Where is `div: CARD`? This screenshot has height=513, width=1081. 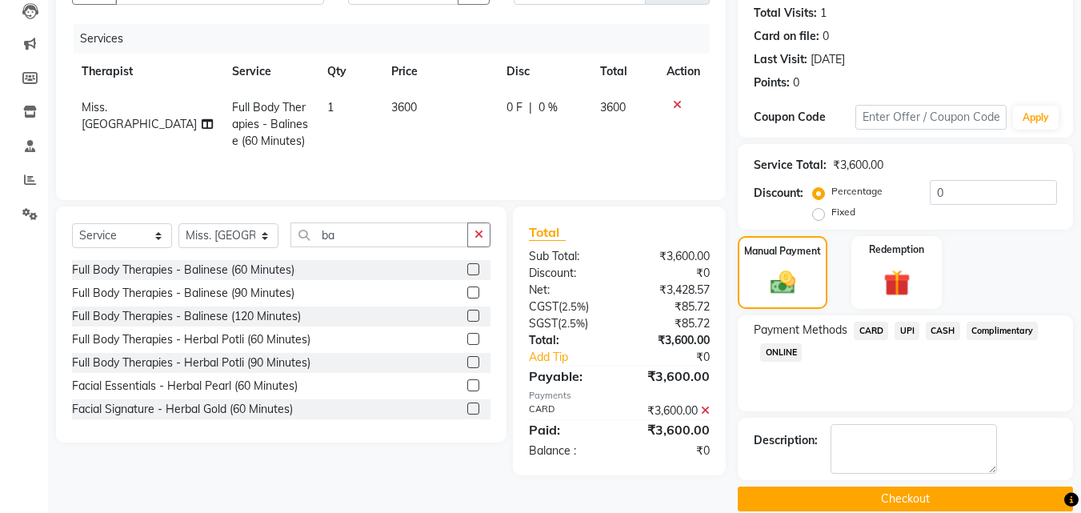
div: CARD is located at coordinates (568, 410).